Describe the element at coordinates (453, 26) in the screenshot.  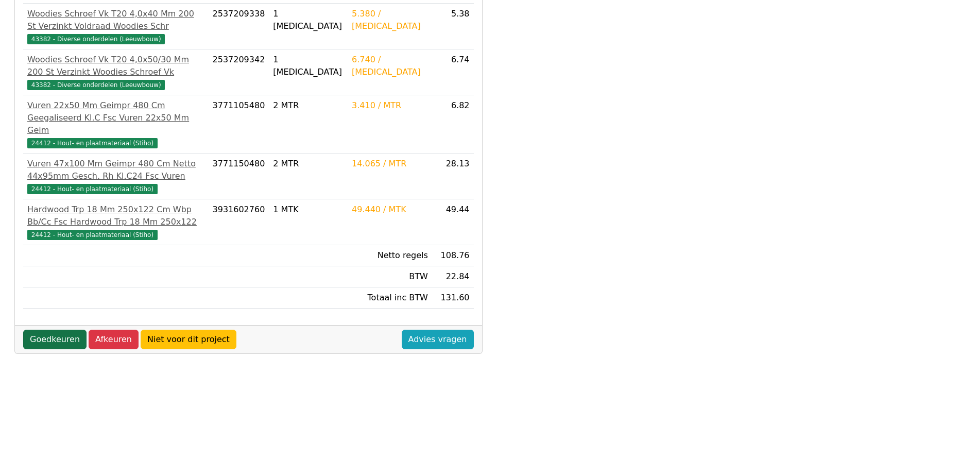
I see `td: 5.38` at that location.